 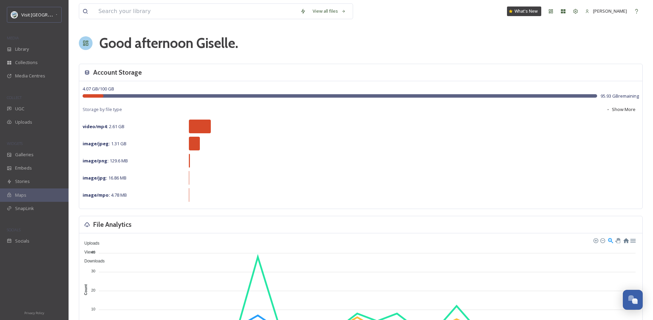 I want to click on span: COLLECT, so click(x=14, y=97).